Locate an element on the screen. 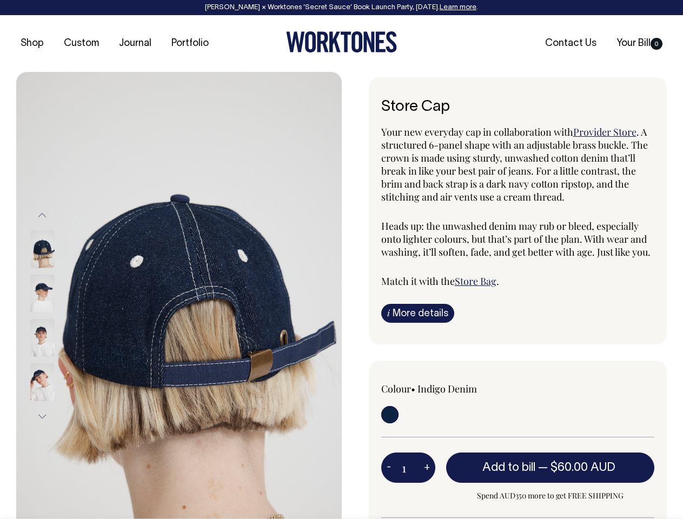 The height and width of the screenshot is (519, 683). span: Your new everyday cap in collaboration with is located at coordinates (477, 132).